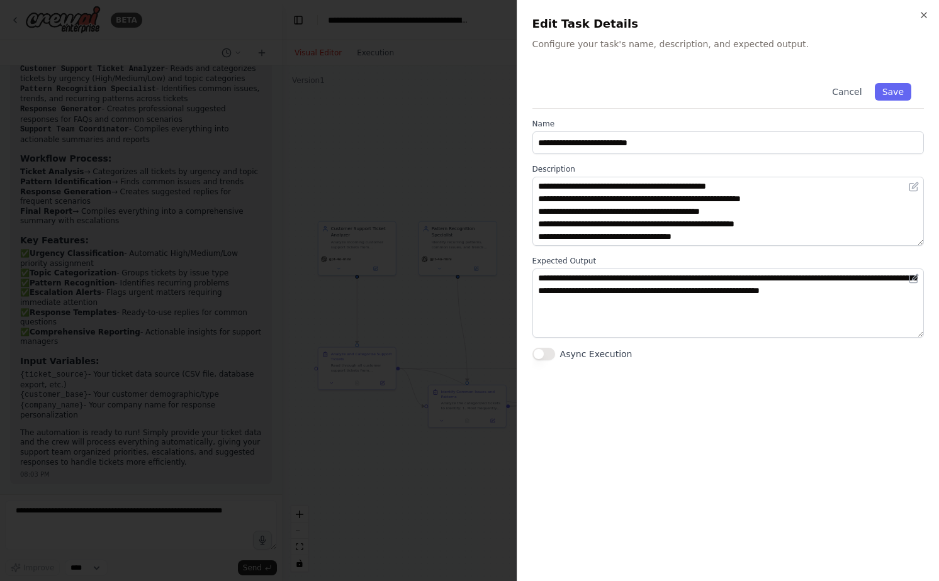  I want to click on label: Expected Output, so click(728, 261).